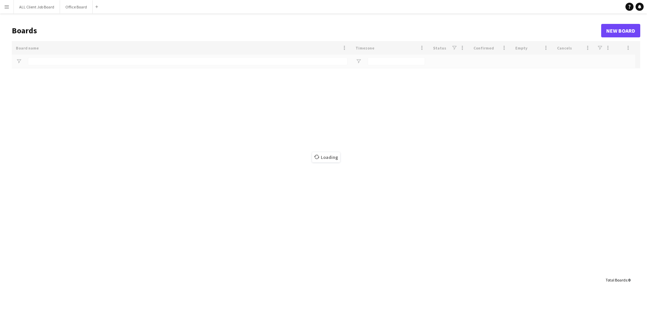 This screenshot has height=334, width=647. I want to click on button: Office Board, so click(76, 7).